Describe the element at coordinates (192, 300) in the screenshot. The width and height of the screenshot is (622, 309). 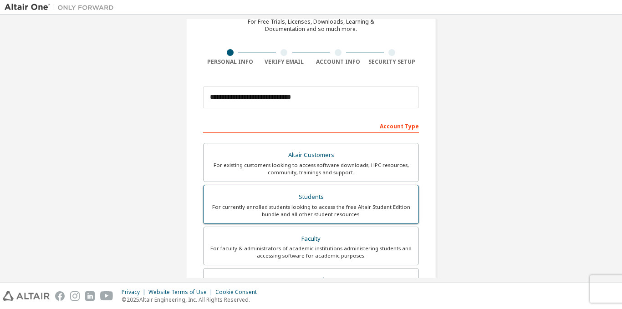
I see `p: © 2025 Altair Engineering, Inc. All Rights Reserved.` at that location.